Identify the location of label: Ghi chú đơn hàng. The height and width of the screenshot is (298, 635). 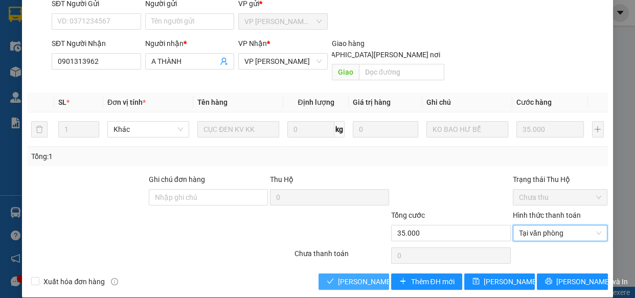
(177, 180).